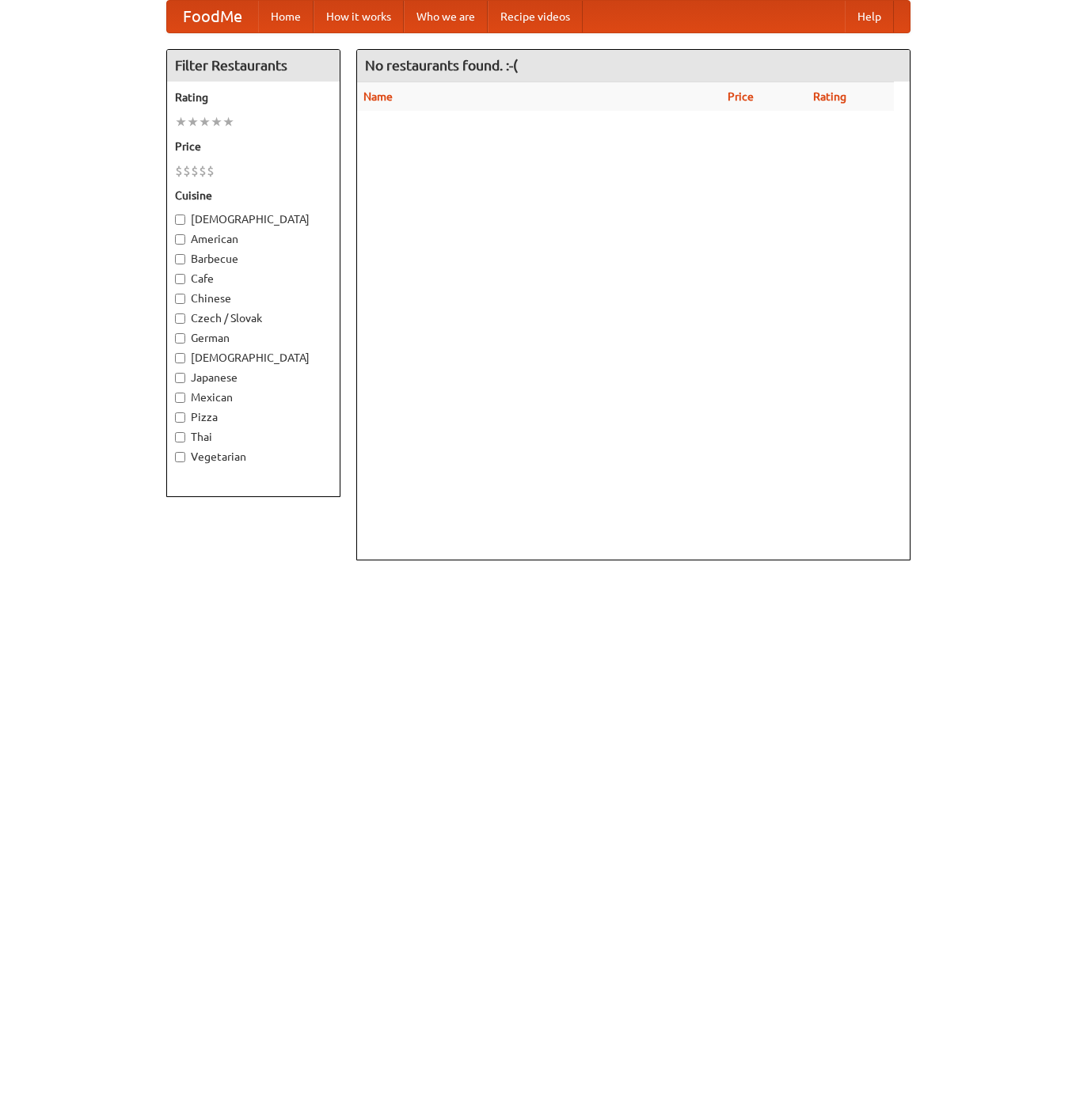 This screenshot has height=1120, width=1076. Describe the element at coordinates (445, 17) in the screenshot. I see `a: Who we are` at that location.